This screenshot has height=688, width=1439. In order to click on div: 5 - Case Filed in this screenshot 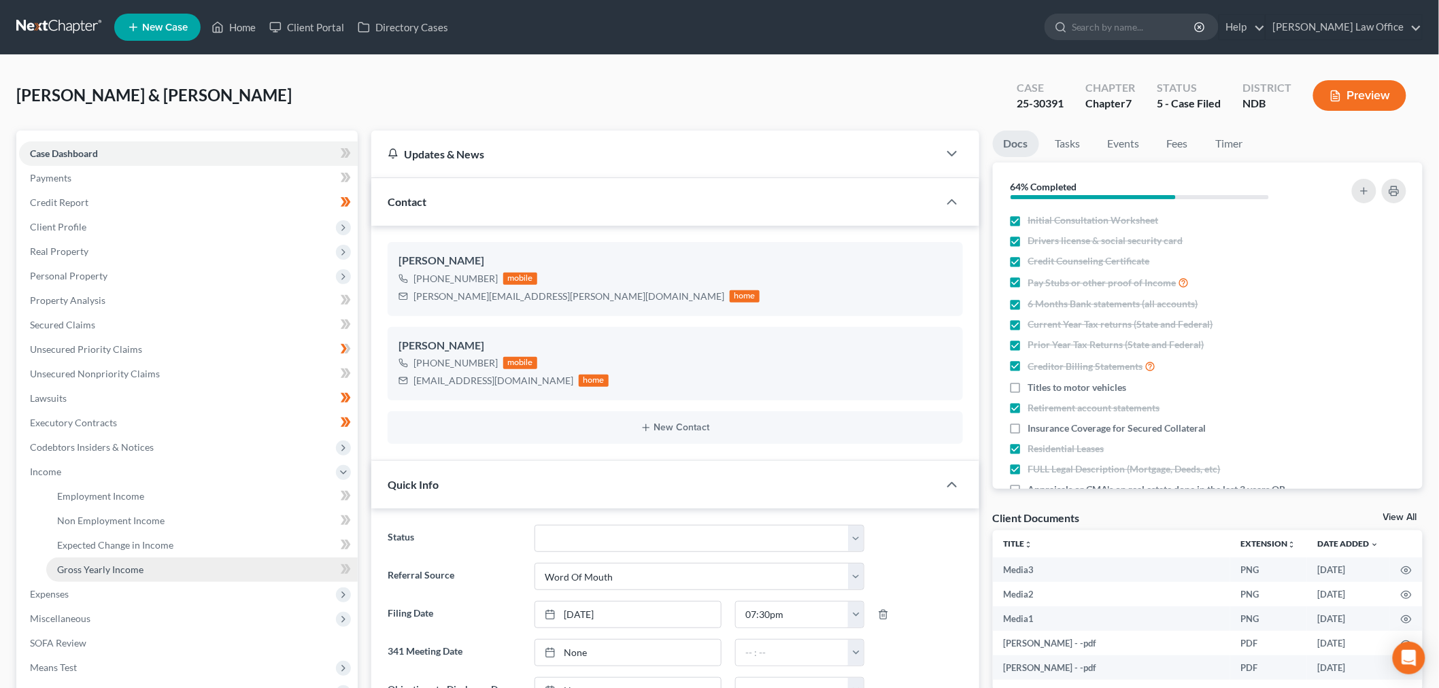, I will do `click(1189, 103)`.